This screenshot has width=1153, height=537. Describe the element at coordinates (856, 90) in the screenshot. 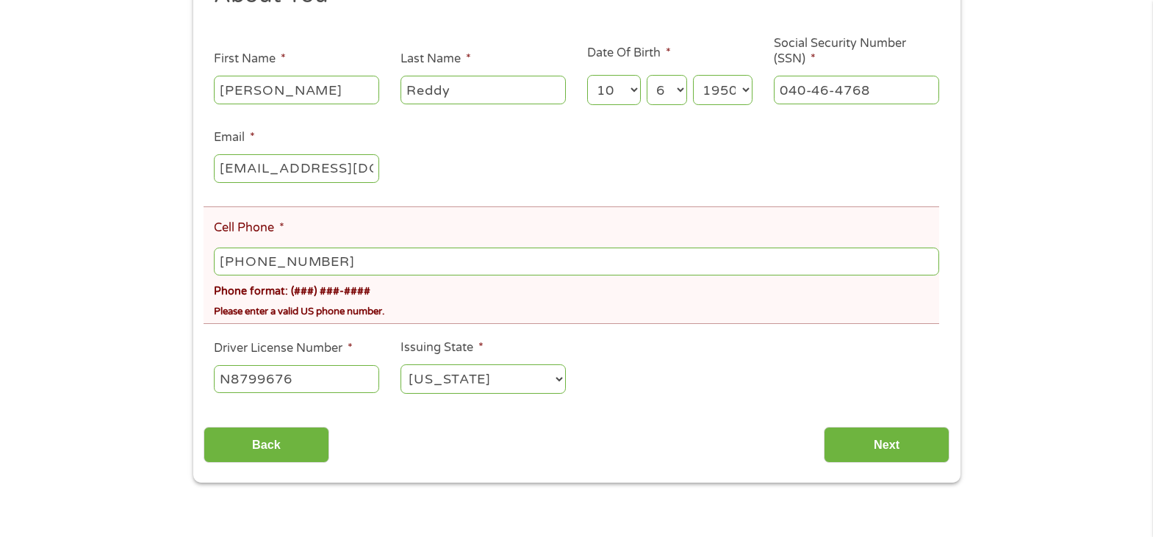

I see `input: 078-05-1120` at that location.